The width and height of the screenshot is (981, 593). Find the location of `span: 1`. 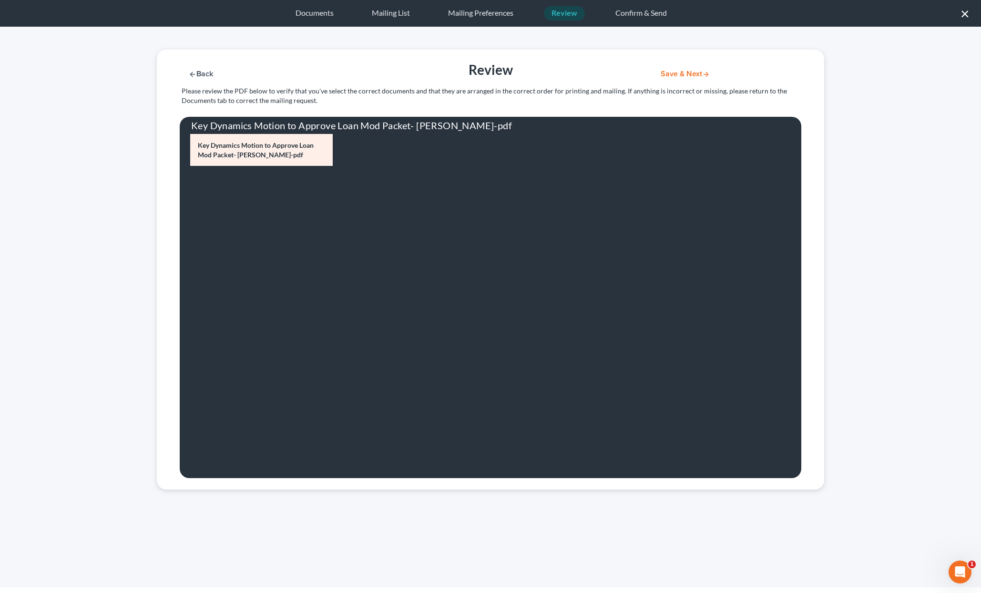

span: 1 is located at coordinates (972, 564).